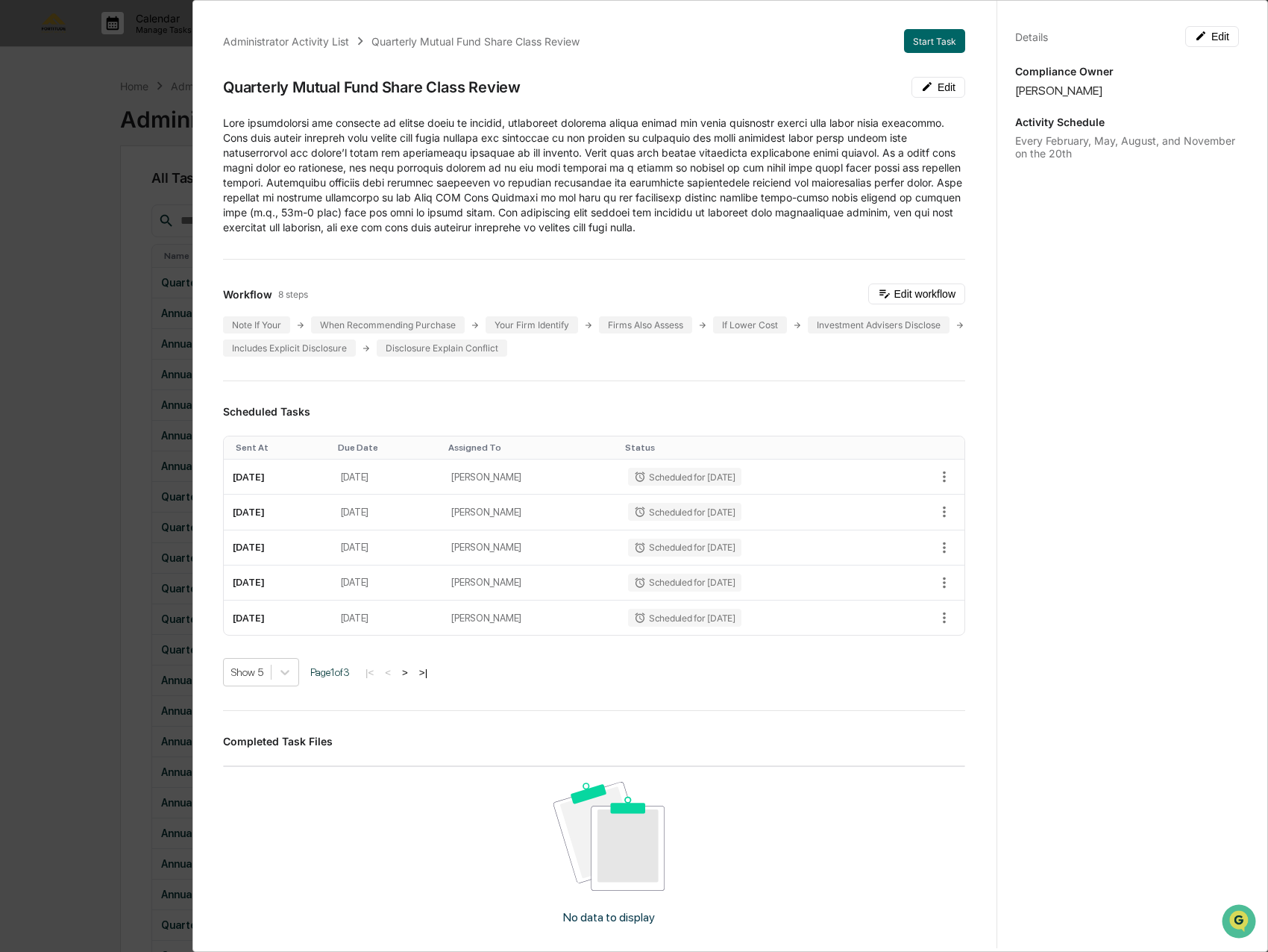  Describe the element at coordinates (257, 325) in the screenshot. I see `div: Note If Your` at that location.